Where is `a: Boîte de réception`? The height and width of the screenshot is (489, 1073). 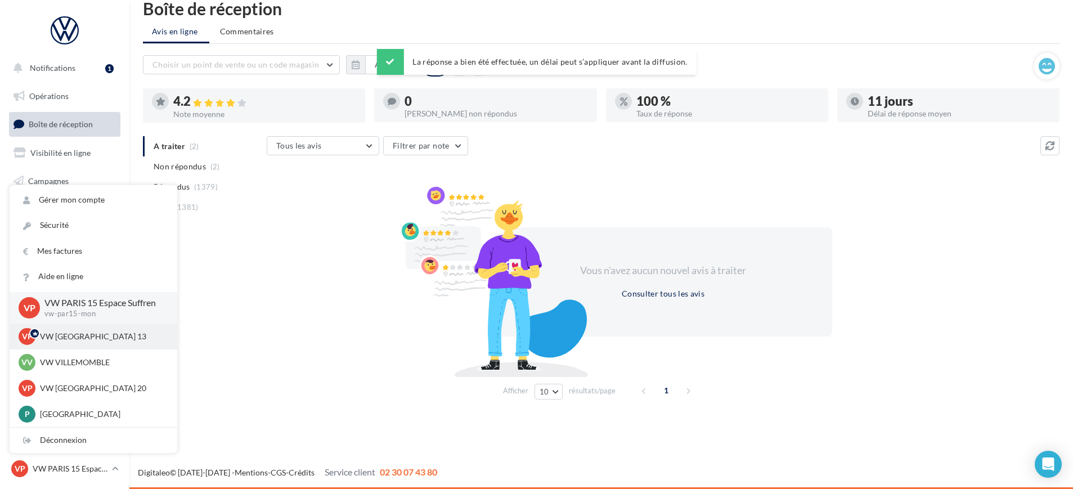 a: Boîte de réception is located at coordinates (65, 124).